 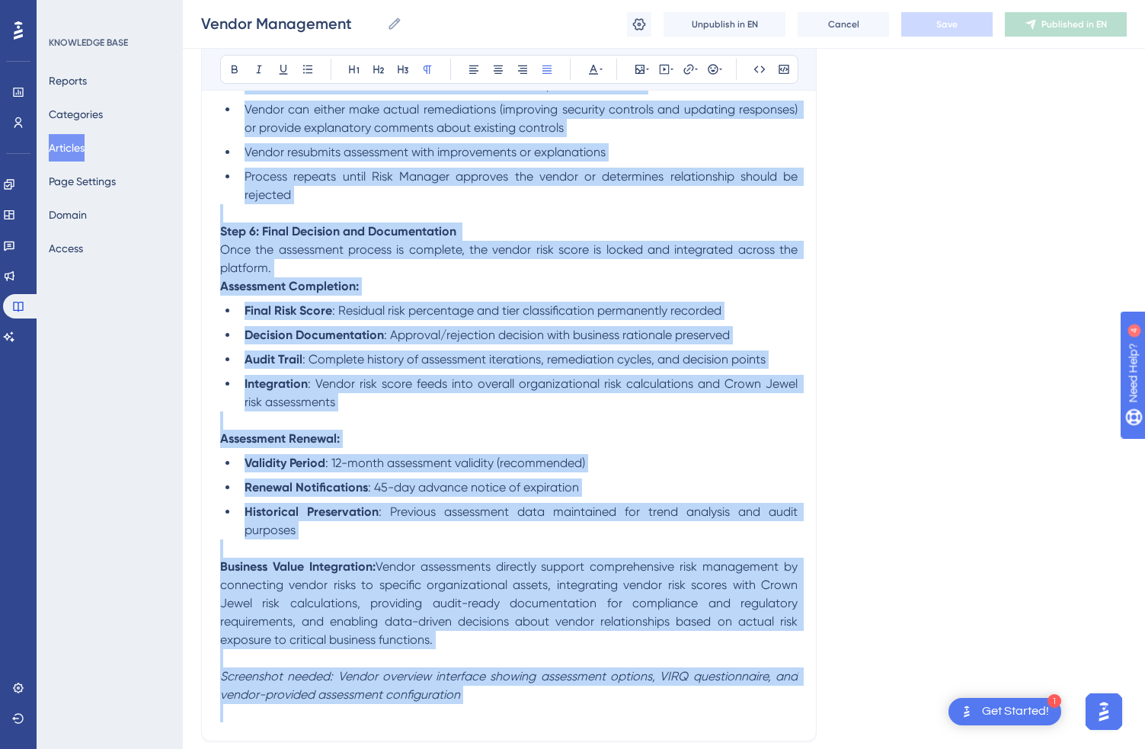 What do you see at coordinates (473, 487) in the screenshot?
I see `span: : 45-day advance notice of expiration` at bounding box center [473, 487].